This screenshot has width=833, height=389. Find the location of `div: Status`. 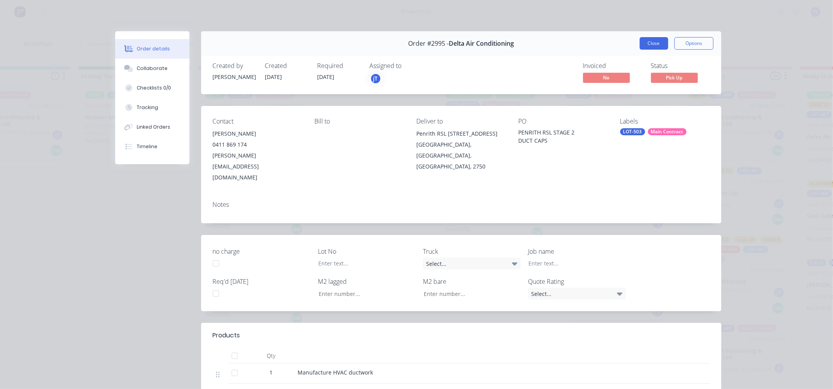

div: Status is located at coordinates (681, 66).